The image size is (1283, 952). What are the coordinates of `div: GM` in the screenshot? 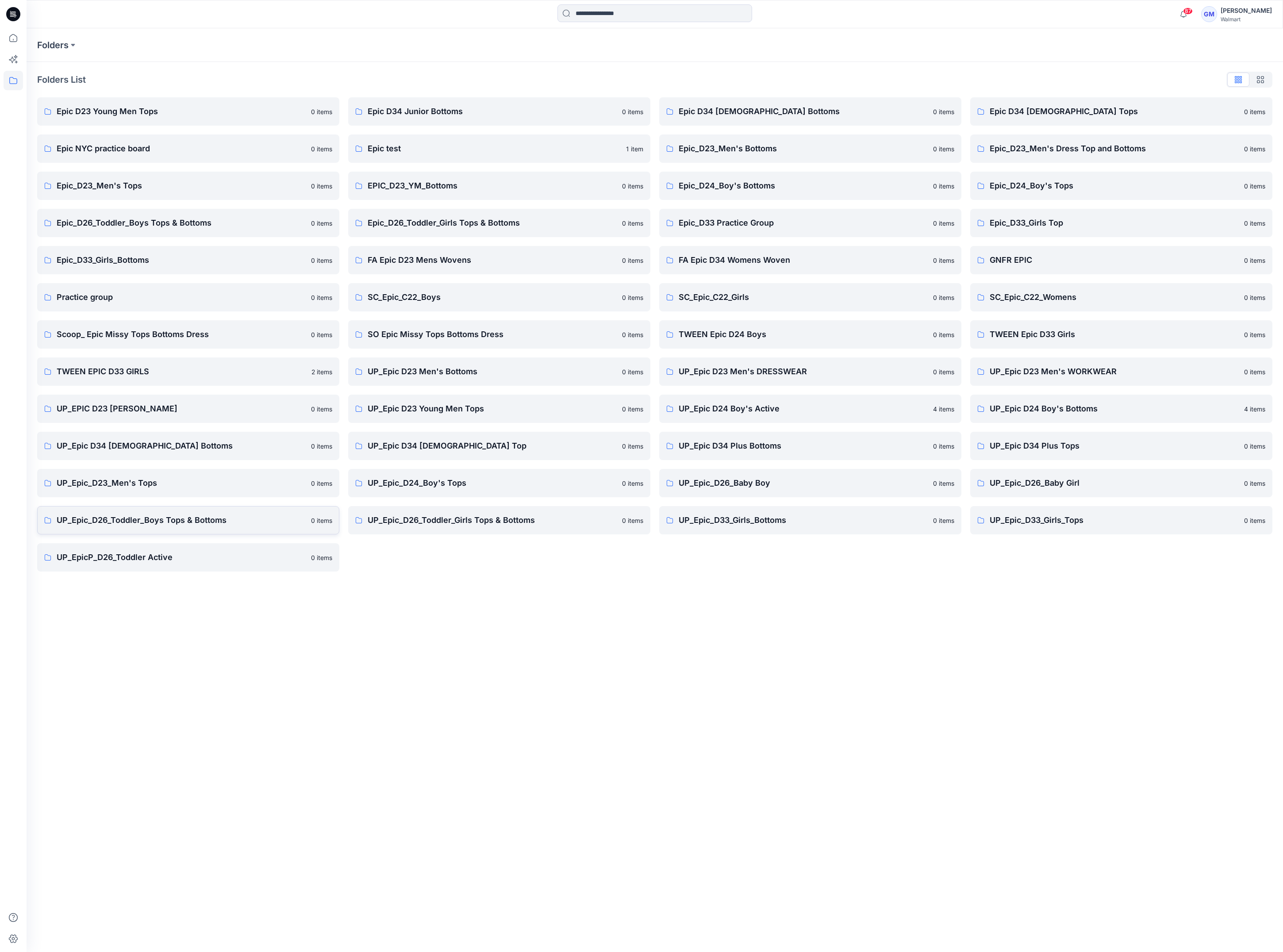 It's located at (1209, 14).